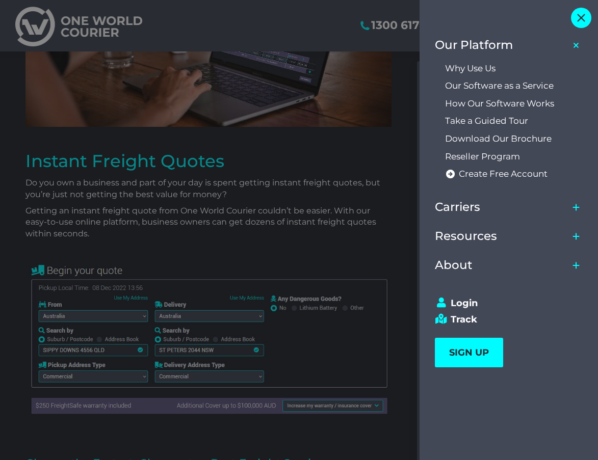  What do you see at coordinates (514, 121) in the screenshot?
I see `a: Take a Guided Tour` at bounding box center [514, 121].